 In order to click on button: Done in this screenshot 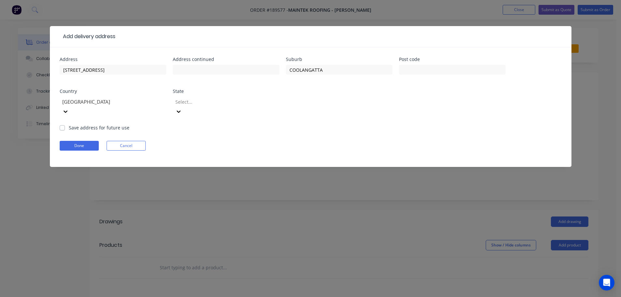, I will do `click(79, 146)`.